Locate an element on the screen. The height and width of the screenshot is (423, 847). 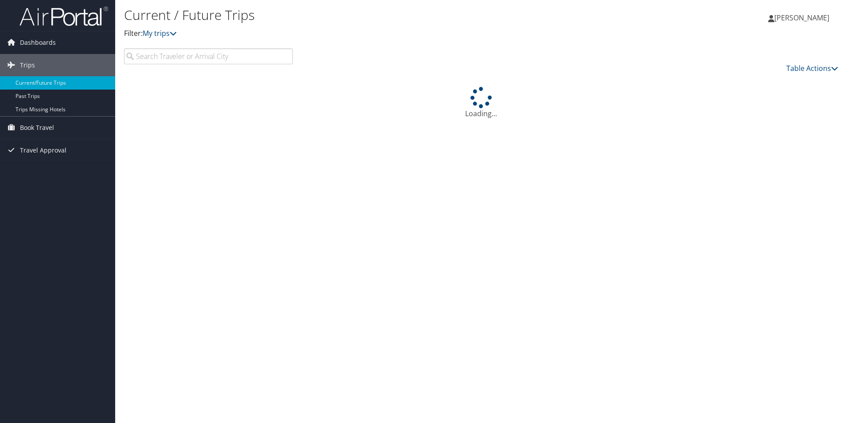
span: Book Travel is located at coordinates (37, 128).